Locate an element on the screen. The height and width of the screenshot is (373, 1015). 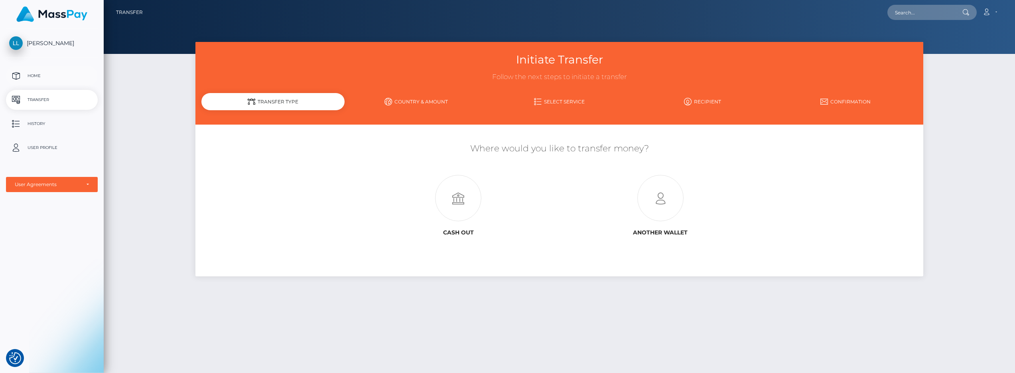
a: Select Service is located at coordinates (559, 101).